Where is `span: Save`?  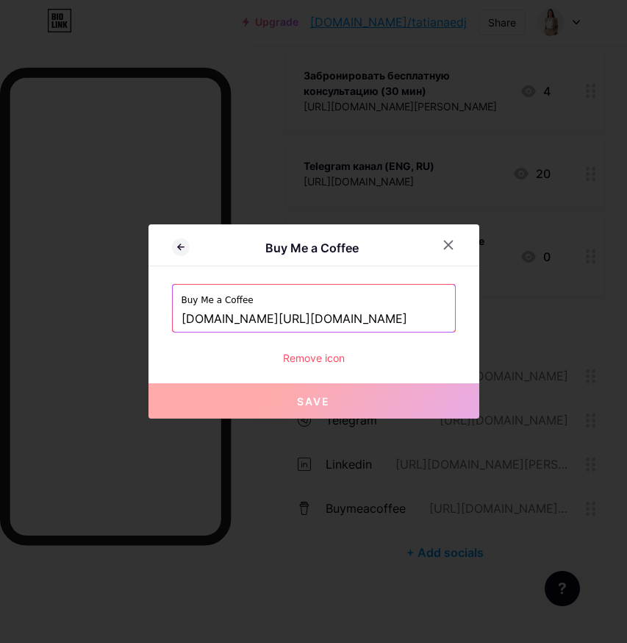
span: Save is located at coordinates (313, 401).